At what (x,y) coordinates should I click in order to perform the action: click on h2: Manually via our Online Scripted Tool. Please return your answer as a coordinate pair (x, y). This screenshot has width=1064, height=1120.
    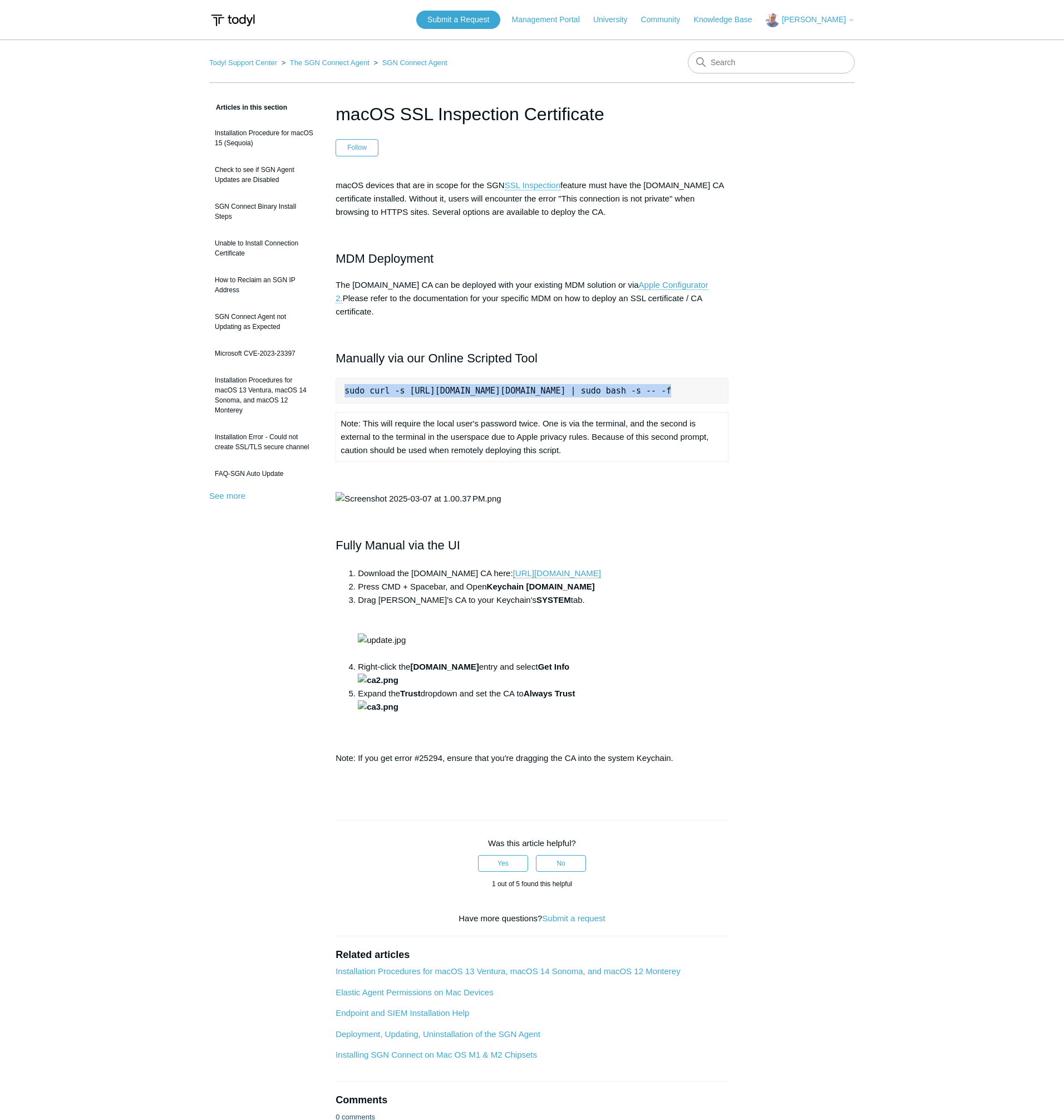
    Looking at the image, I should click on (532, 358).